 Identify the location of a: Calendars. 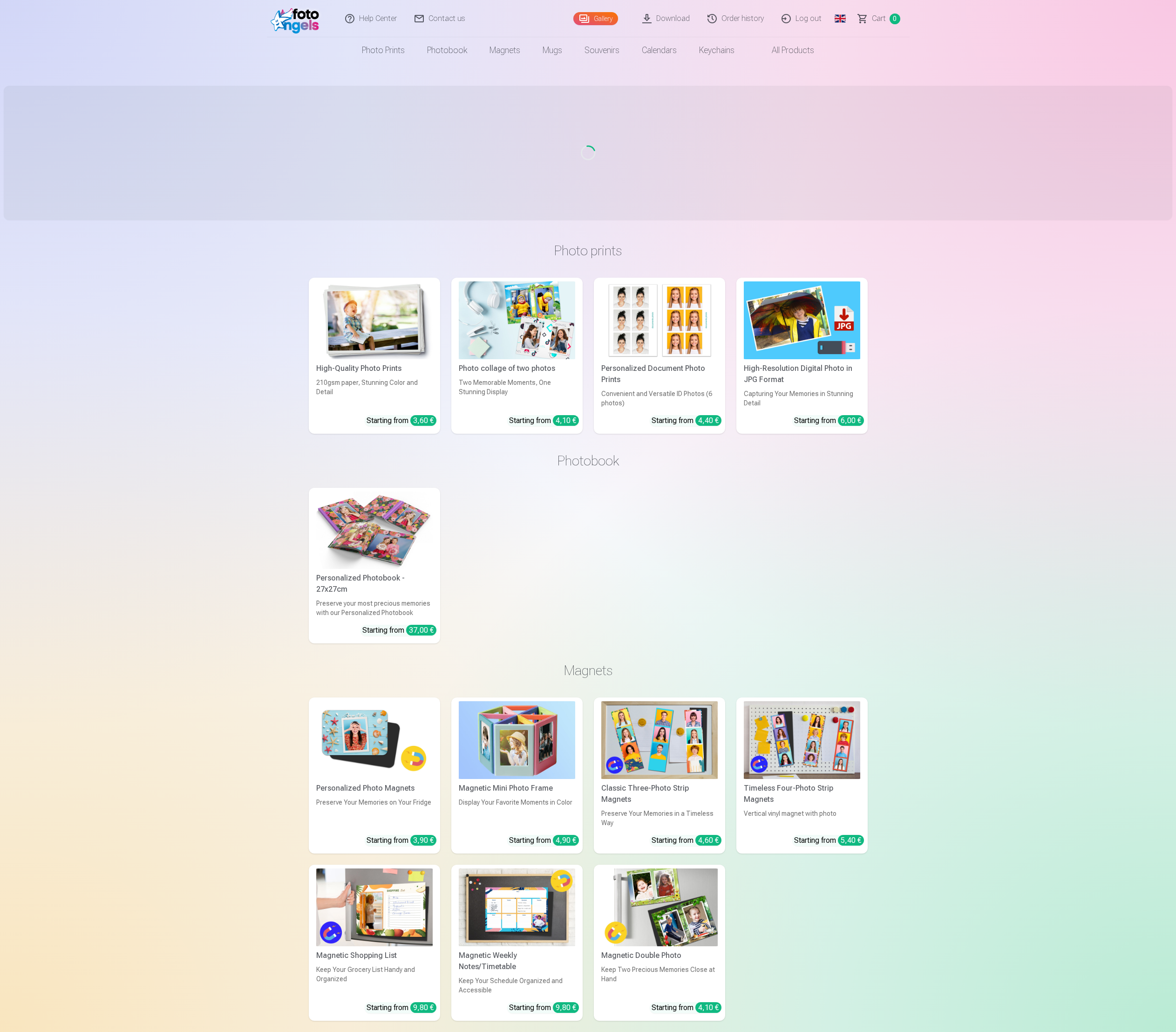
(659, 50).